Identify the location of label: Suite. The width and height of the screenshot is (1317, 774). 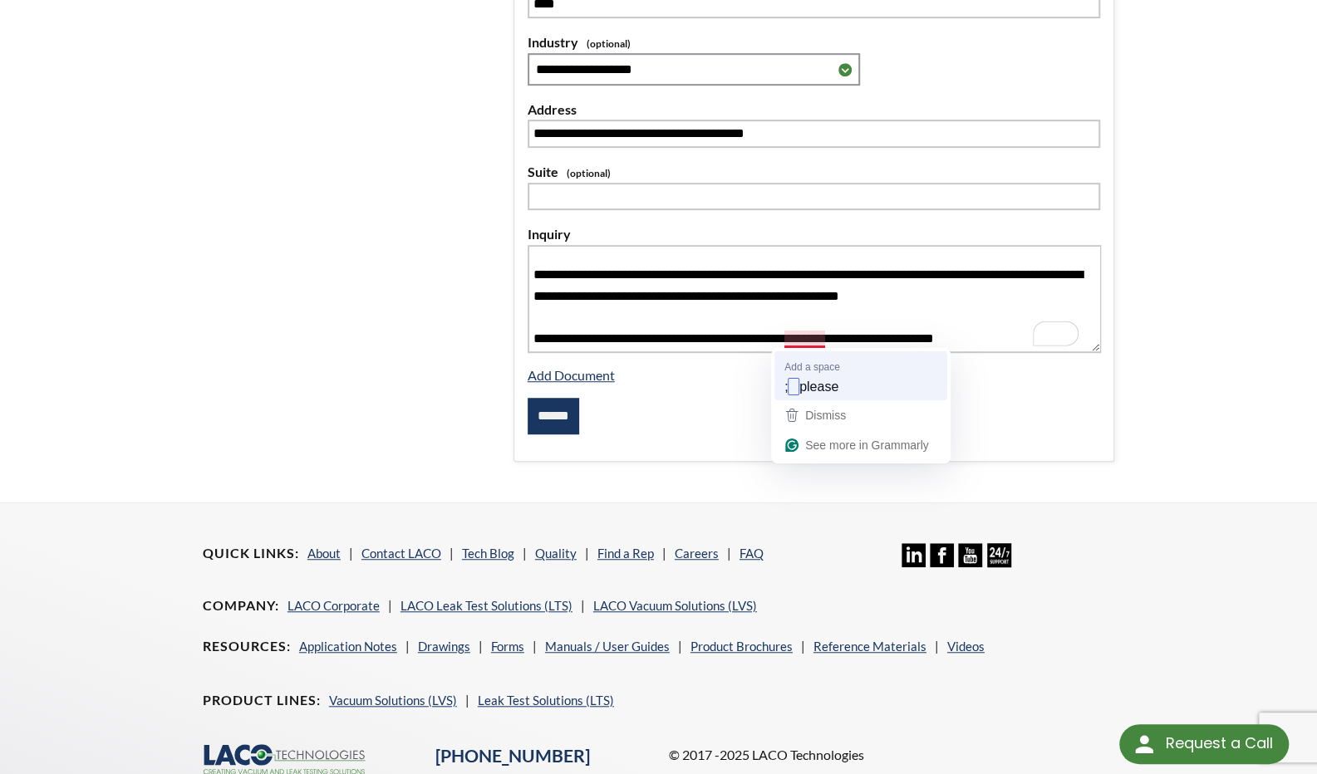
(814, 172).